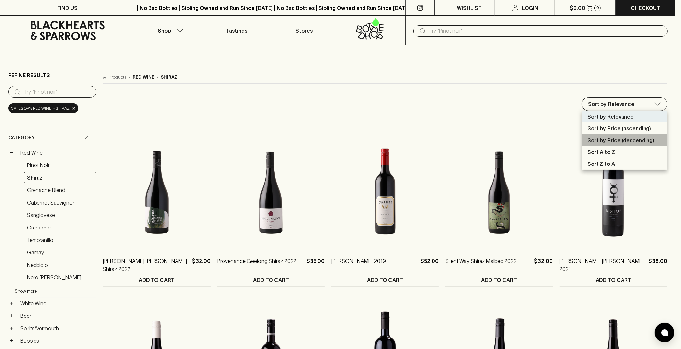  I want to click on p: Sort A to Z, so click(601, 152).